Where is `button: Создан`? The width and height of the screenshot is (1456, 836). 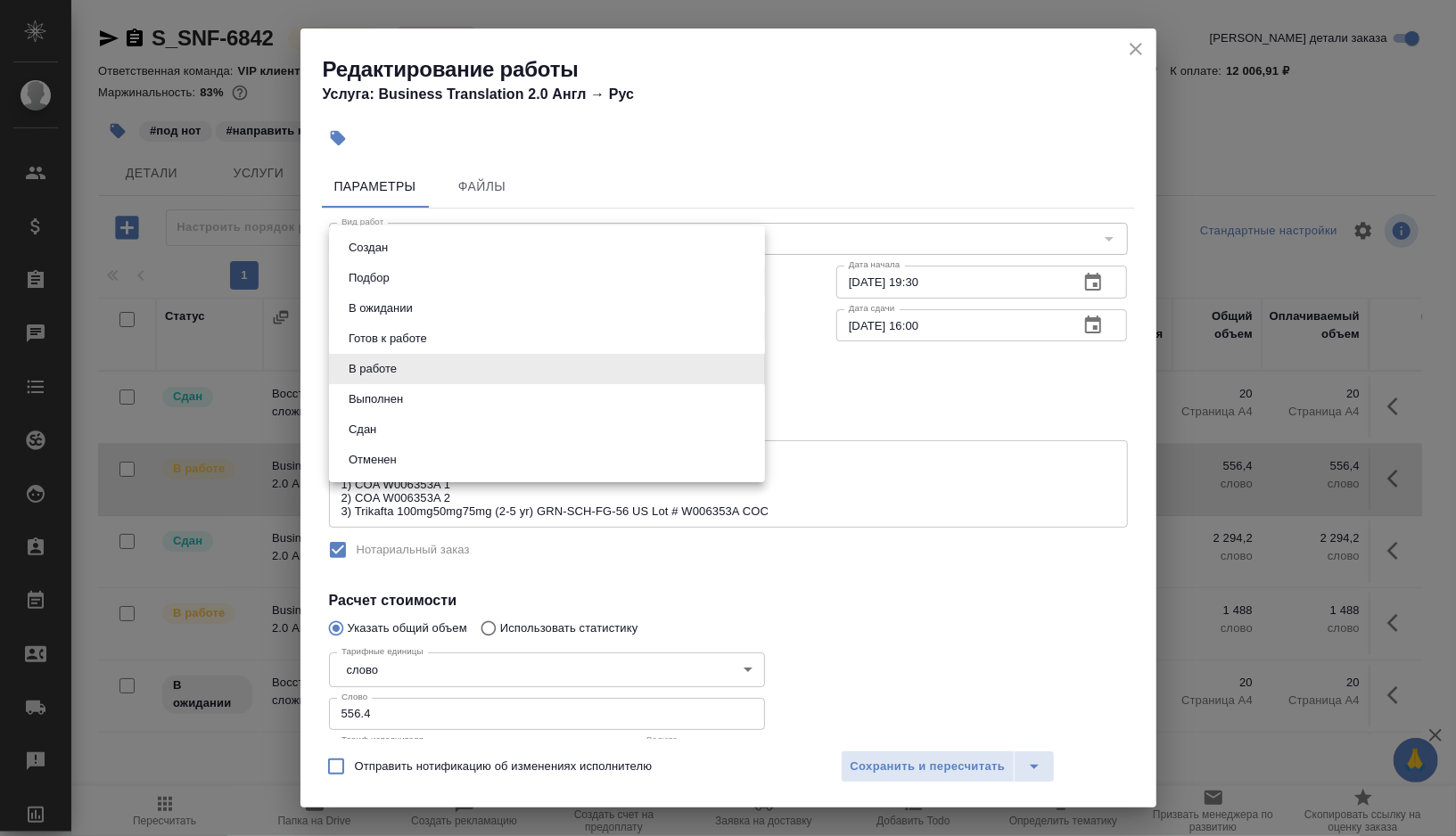
button: Создан is located at coordinates (368, 248).